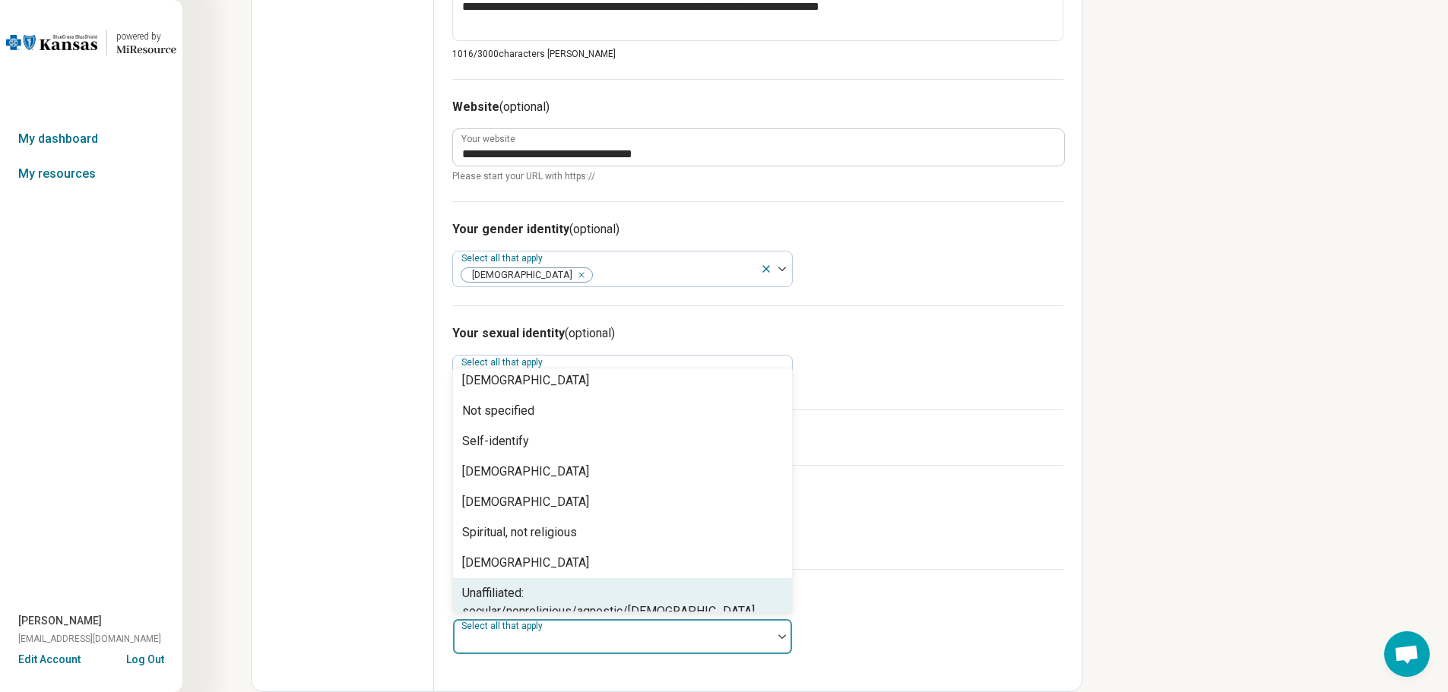 The image size is (1448, 692). Describe the element at coordinates (145, 658) in the screenshot. I see `button: Log Out` at that location.